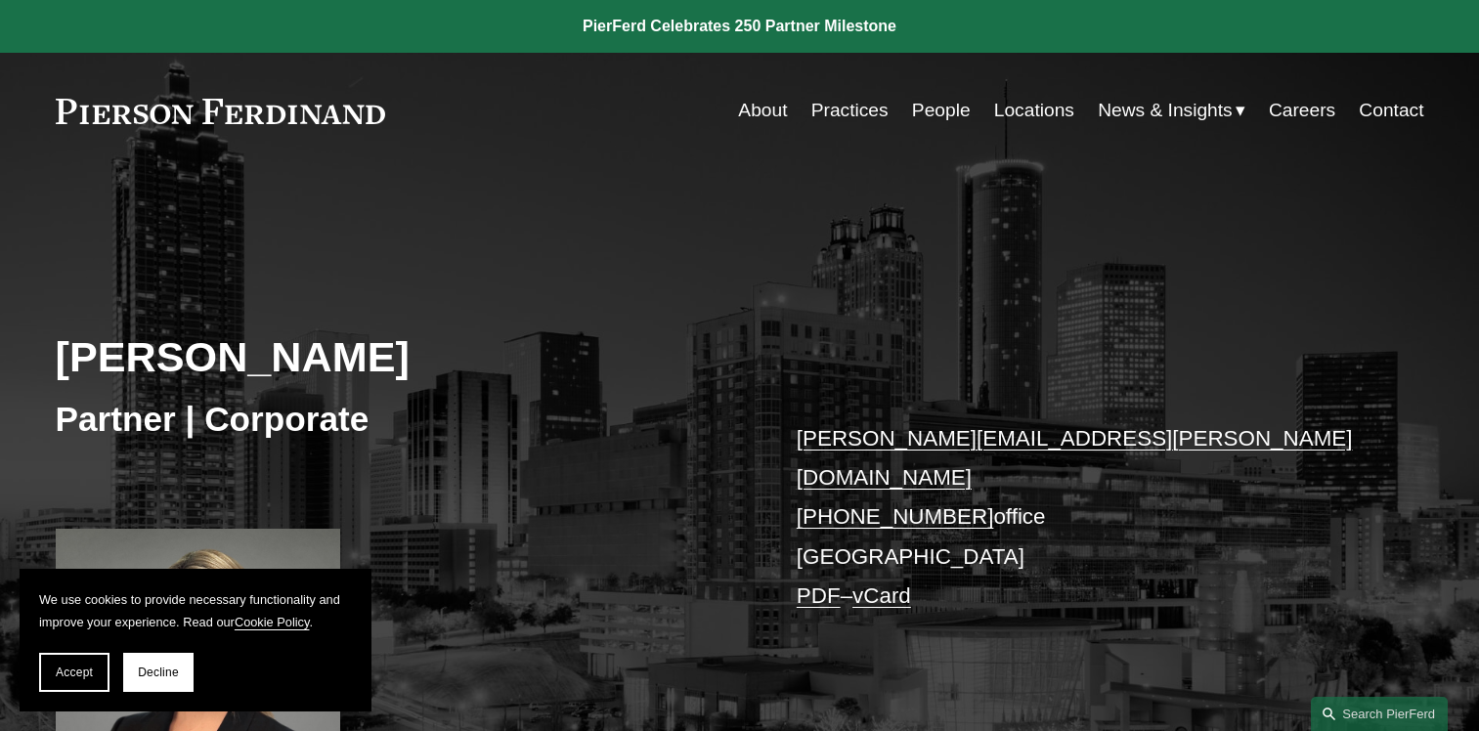 The image size is (1479, 731). Describe the element at coordinates (882, 595) in the screenshot. I see `a: vCard` at that location.